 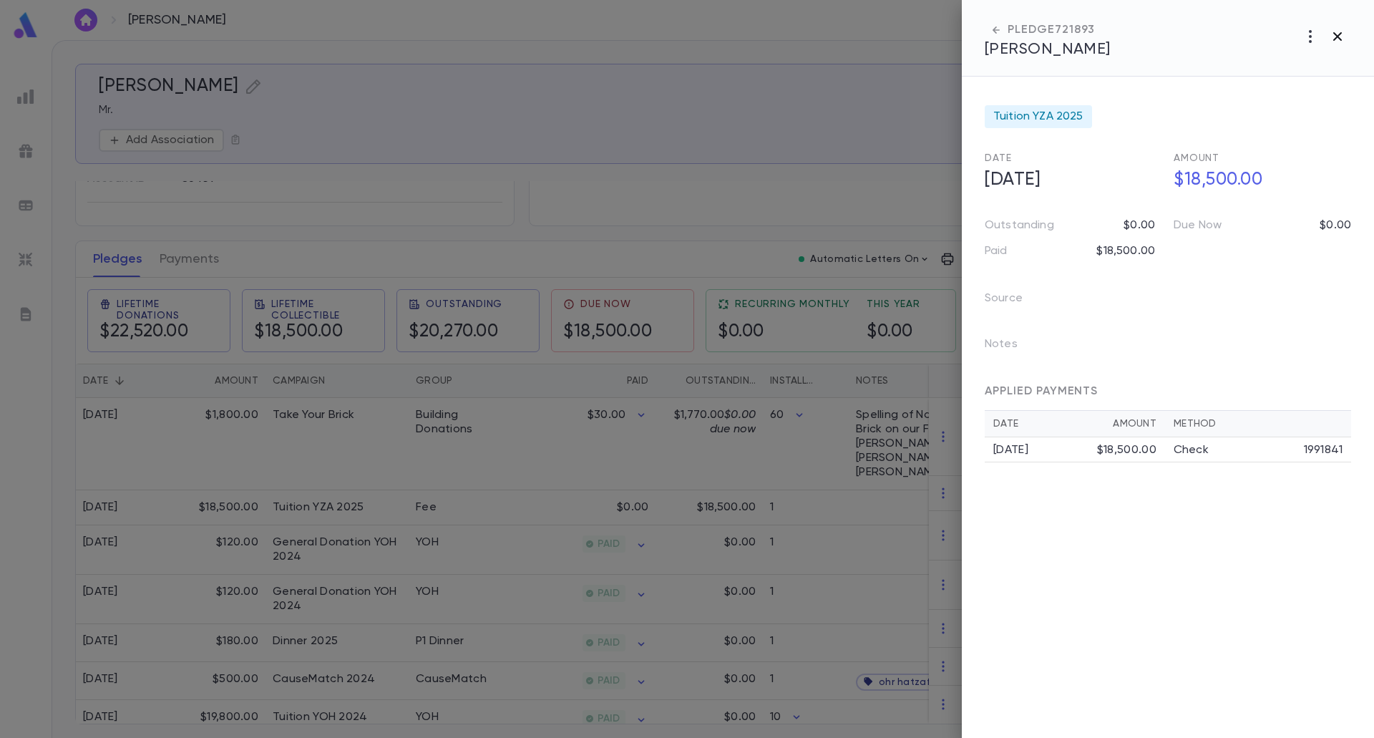 I want to click on span: Tuition YZA 2025, so click(x=1039, y=117).